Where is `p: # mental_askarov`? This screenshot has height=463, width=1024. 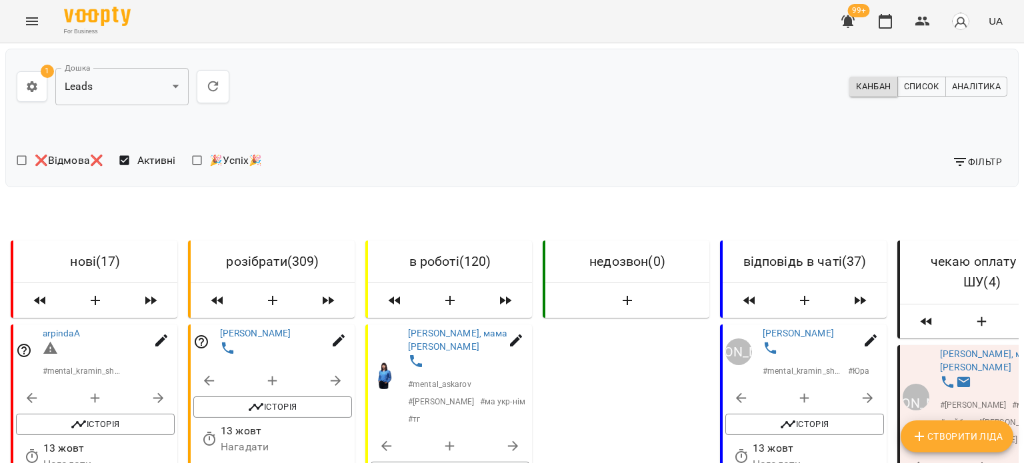
p: # mental_askarov is located at coordinates (439, 385).